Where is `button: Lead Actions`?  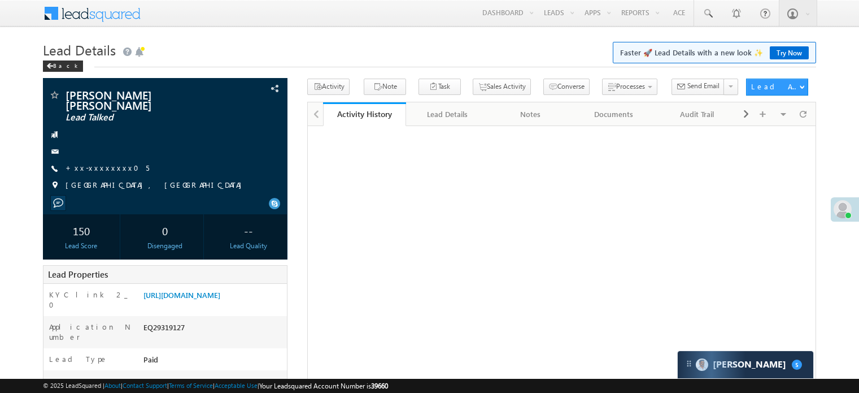 button: Lead Actions is located at coordinates (777, 87).